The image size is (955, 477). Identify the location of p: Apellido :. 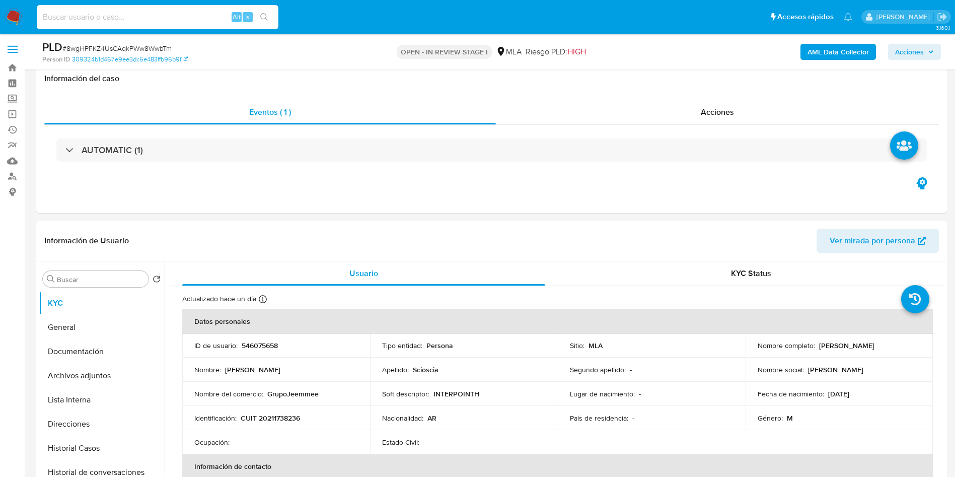
(395, 369).